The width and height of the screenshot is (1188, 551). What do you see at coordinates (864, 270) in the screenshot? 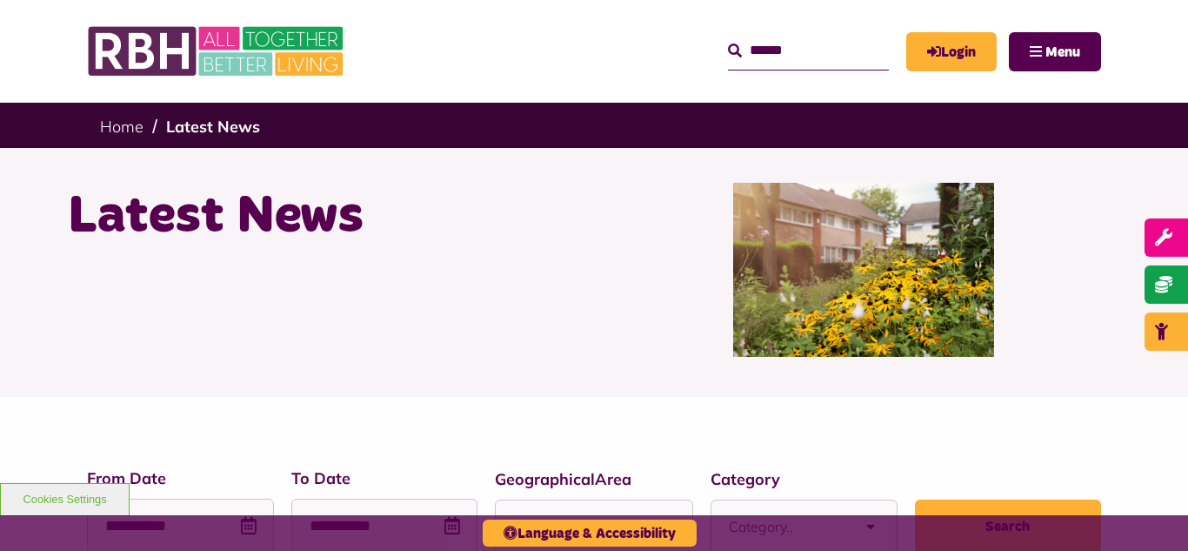
I see `img: SAZ MEDIA RBH HOUSING4` at bounding box center [864, 270].